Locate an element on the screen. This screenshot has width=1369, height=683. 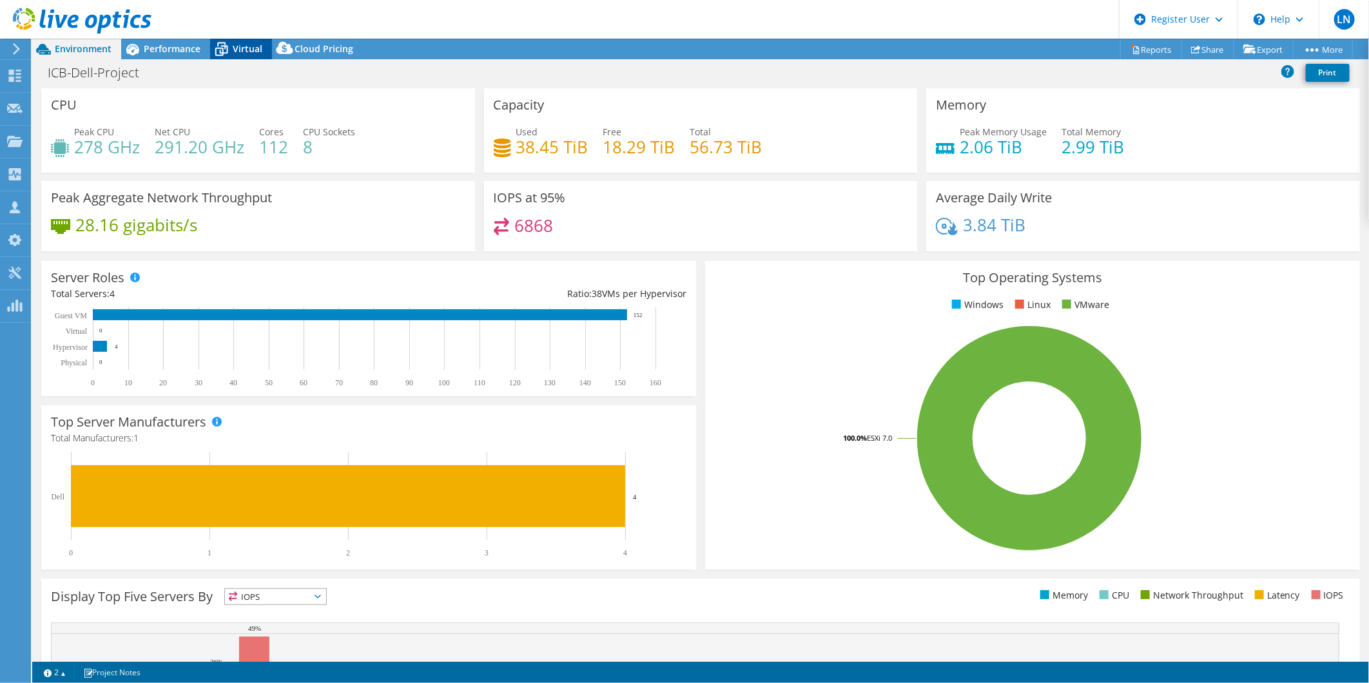
a: More is located at coordinates (1322, 49).